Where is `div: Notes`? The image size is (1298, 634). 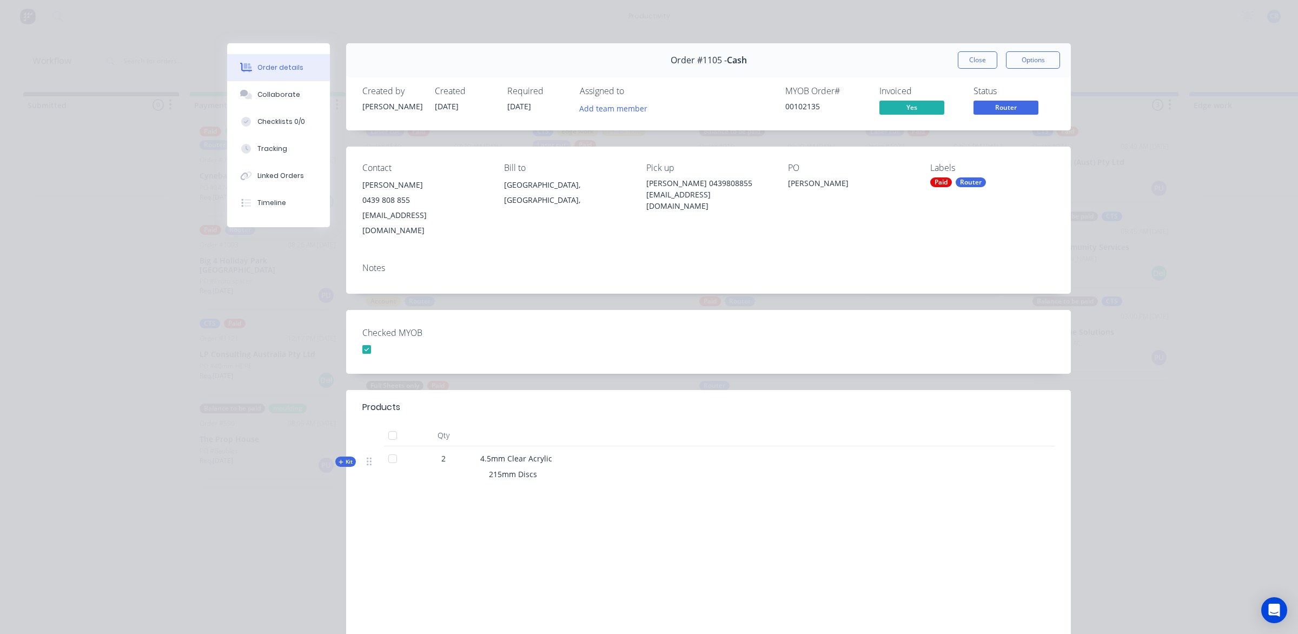
div: Notes is located at coordinates (708, 268).